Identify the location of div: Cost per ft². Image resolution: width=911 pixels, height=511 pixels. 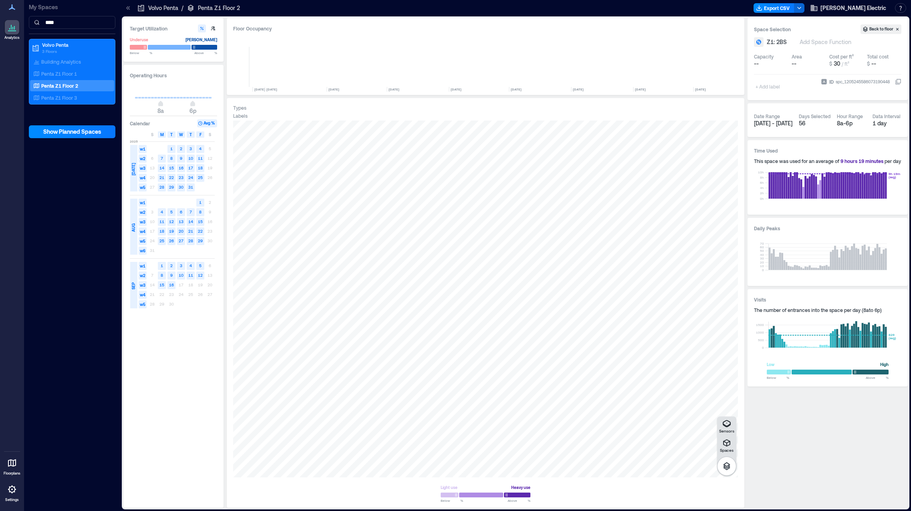
(842, 57).